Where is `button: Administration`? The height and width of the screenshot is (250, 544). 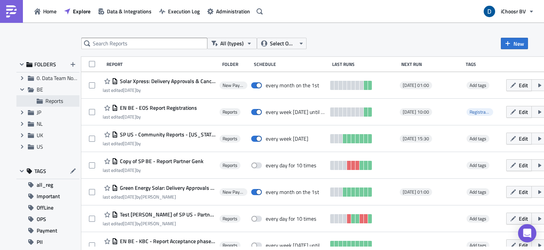
button: Administration is located at coordinates (229, 11).